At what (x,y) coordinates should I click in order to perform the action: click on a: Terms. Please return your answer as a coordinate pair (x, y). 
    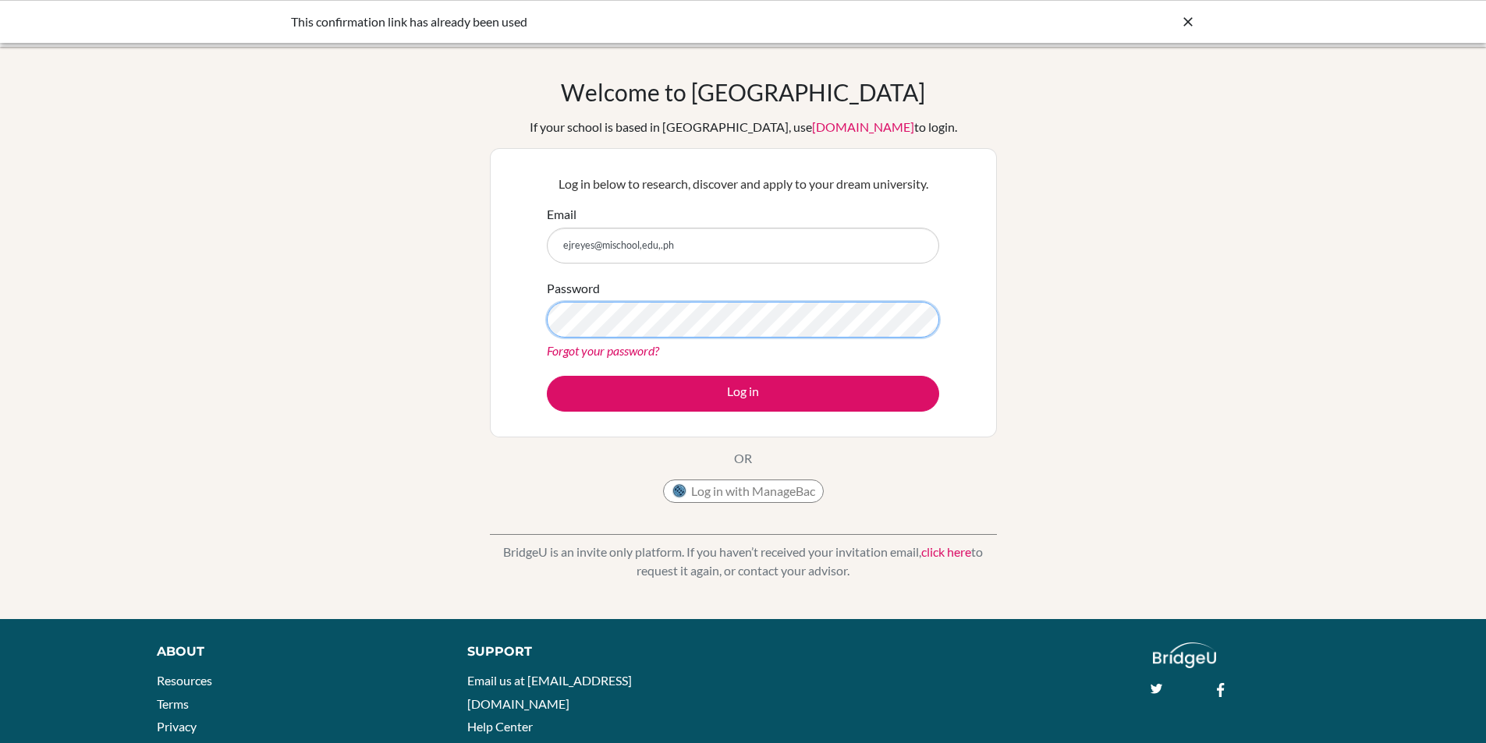
    Looking at the image, I should click on (172, 703).